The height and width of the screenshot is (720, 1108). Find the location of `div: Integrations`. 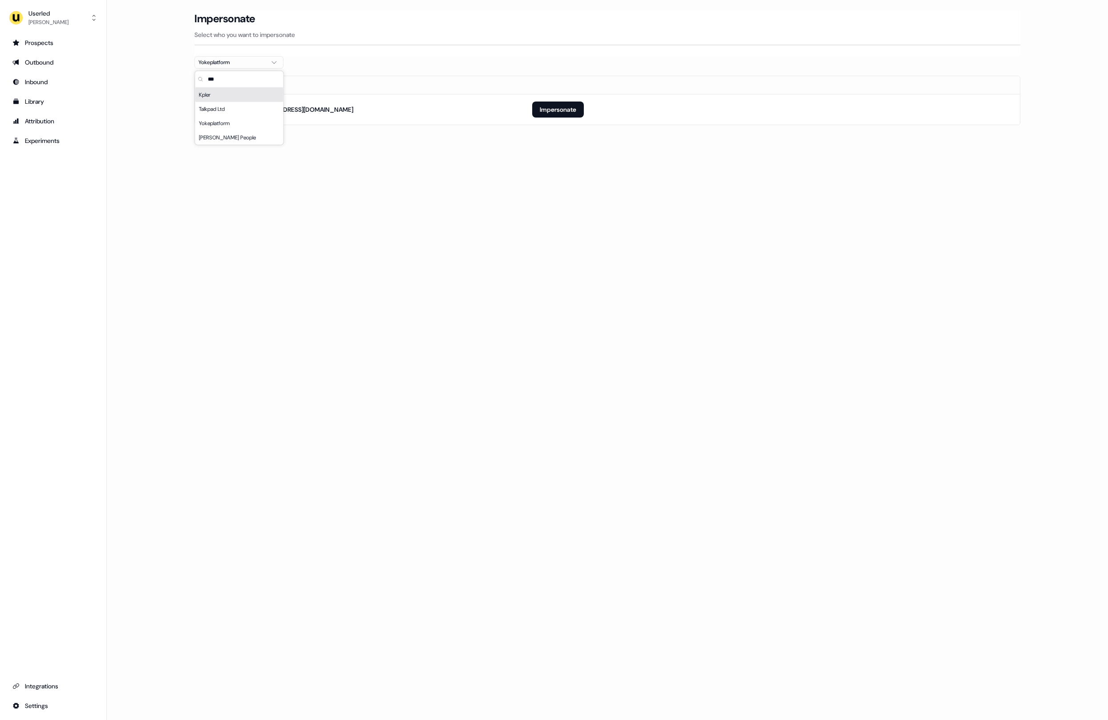

div: Integrations is located at coordinates (53, 686).